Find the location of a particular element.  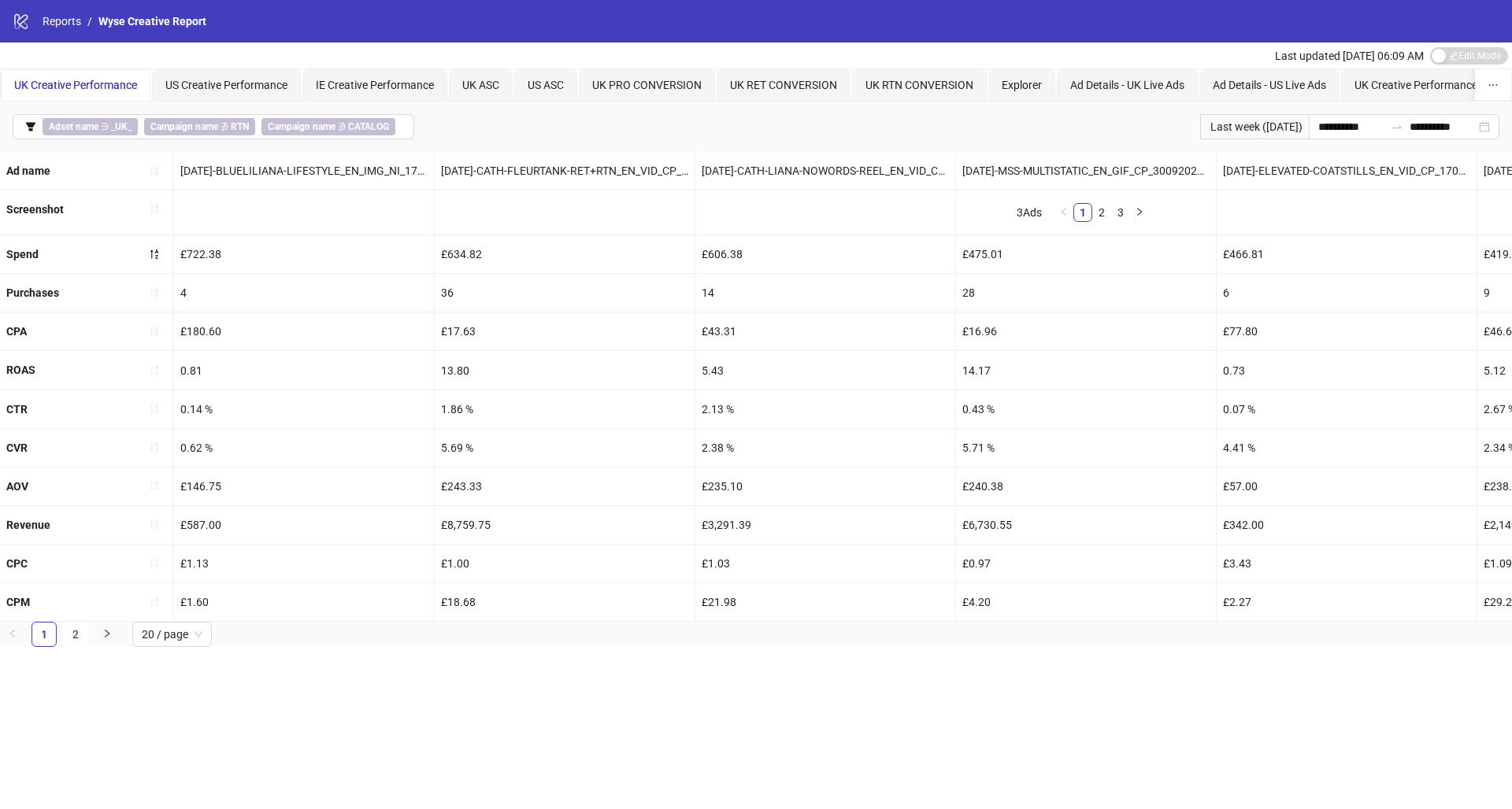

div: 5.71 % is located at coordinates (1086, 448).